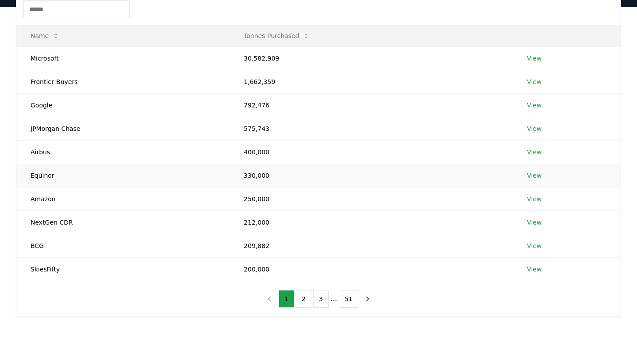  What do you see at coordinates (371, 58) in the screenshot?
I see `td: 30,582,909` at bounding box center [371, 58].